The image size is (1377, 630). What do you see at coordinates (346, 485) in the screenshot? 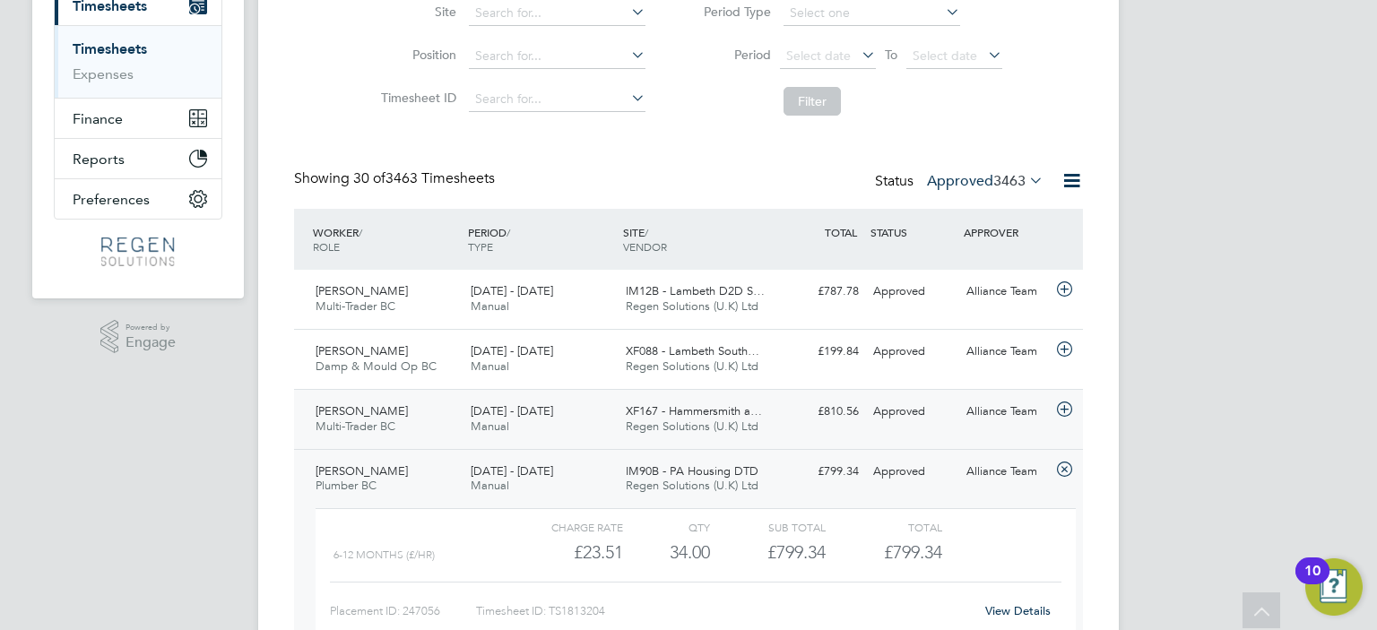
I see `span: Plumber BC` at bounding box center [346, 485].